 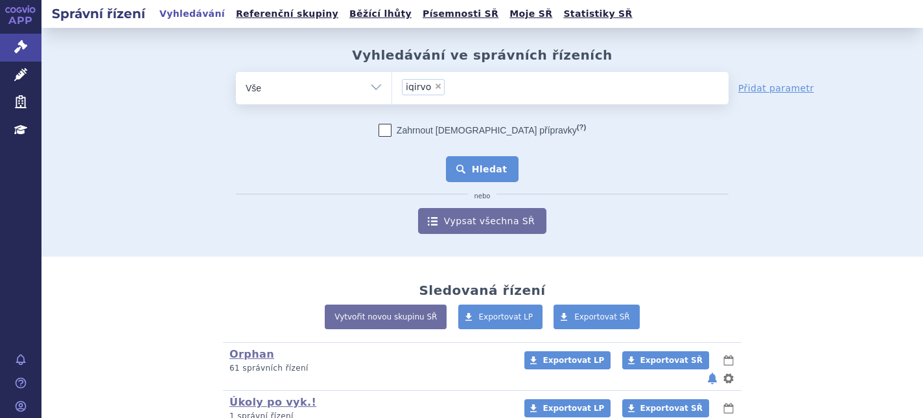 What do you see at coordinates (460, 14) in the screenshot?
I see `a: Písemnosti SŘ` at bounding box center [460, 14].